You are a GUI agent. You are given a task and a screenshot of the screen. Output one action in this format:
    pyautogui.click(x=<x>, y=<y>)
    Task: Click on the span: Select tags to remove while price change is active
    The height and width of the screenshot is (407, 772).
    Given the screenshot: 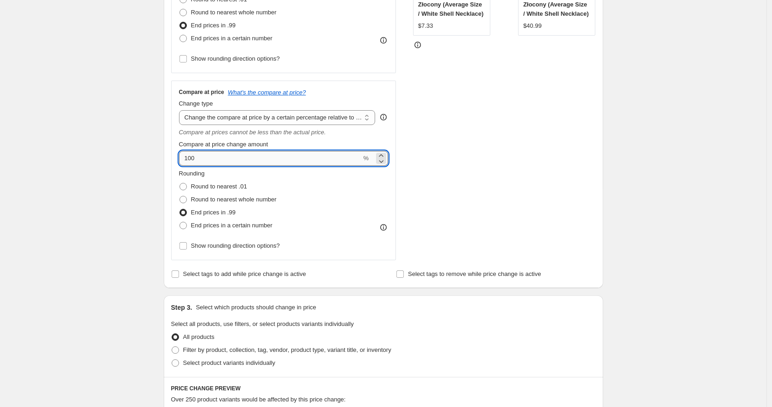 What is the action you would take?
    pyautogui.click(x=475, y=273)
    